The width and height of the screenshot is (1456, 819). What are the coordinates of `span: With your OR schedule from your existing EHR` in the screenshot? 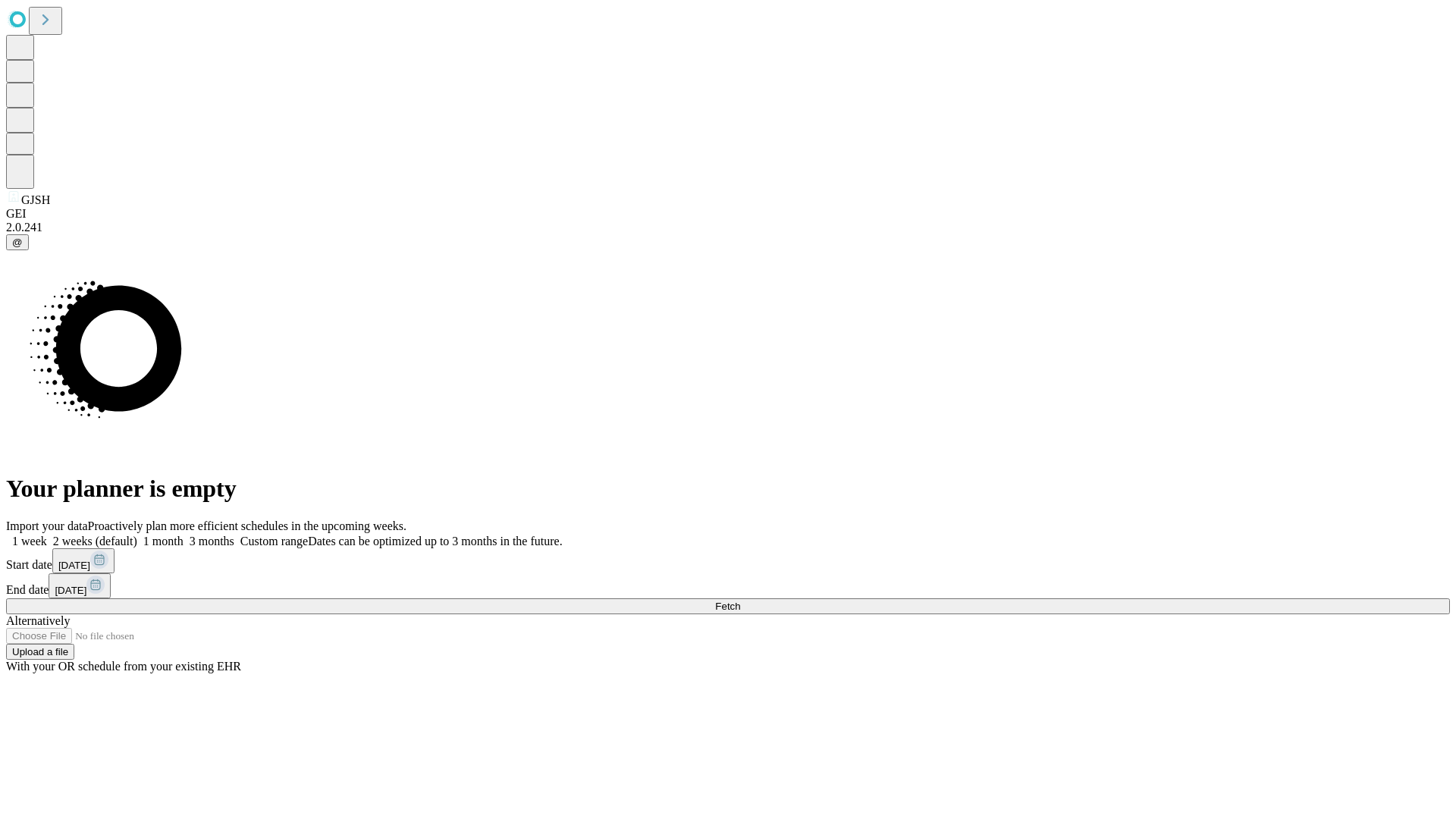 It's located at (124, 666).